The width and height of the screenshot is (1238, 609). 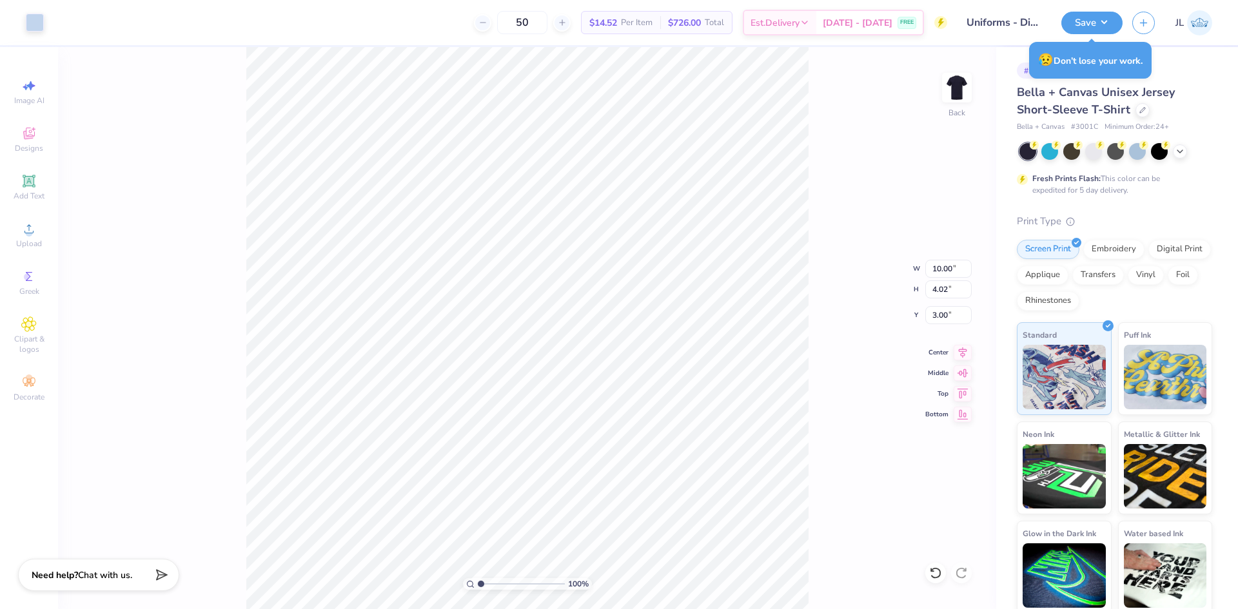 I want to click on div: Back, so click(x=957, y=113).